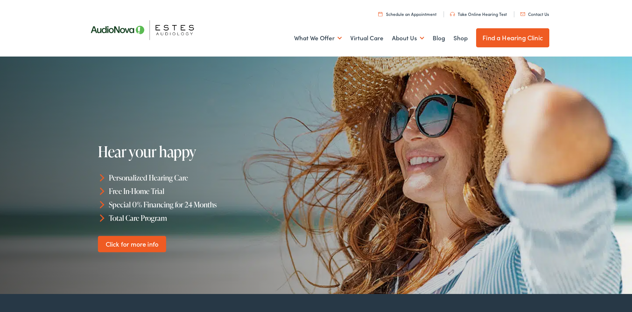 This screenshot has width=632, height=312. I want to click on a: Blog, so click(439, 38).